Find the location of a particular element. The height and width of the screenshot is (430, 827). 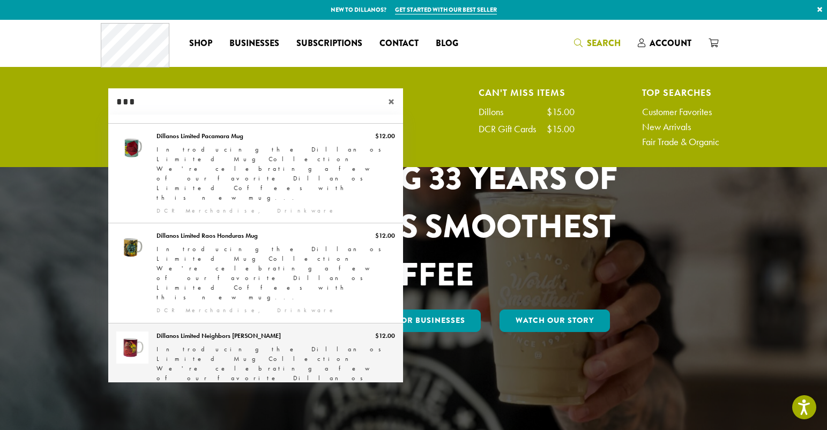

a: Coffee For Businesses is located at coordinates (414, 321).